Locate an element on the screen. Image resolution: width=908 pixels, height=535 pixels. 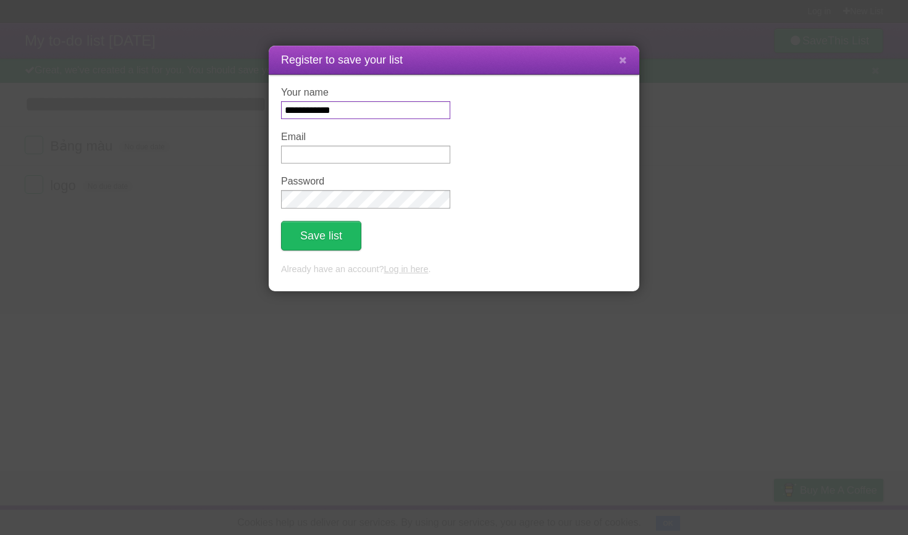
p: Already have an account? . is located at coordinates (454, 270).